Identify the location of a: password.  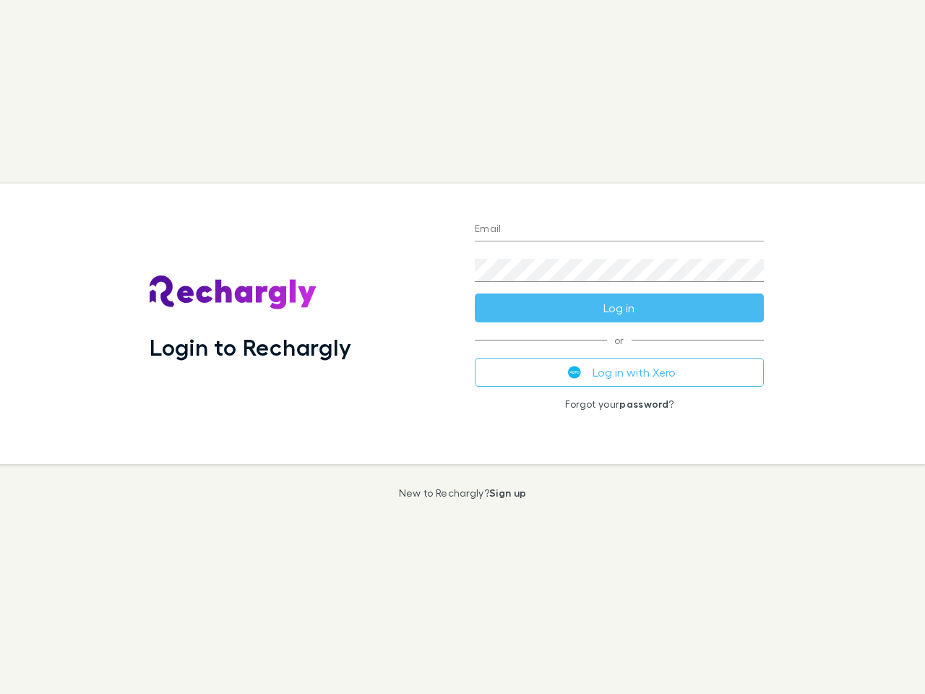
(644, 403).